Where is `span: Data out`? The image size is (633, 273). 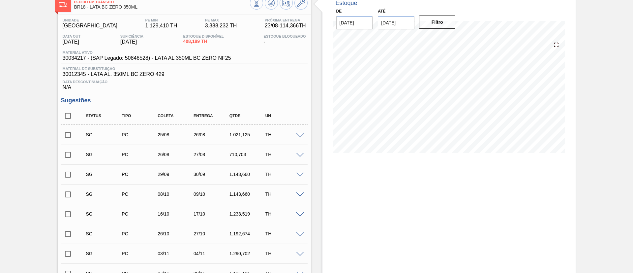 span: Data out is located at coordinates (72, 36).